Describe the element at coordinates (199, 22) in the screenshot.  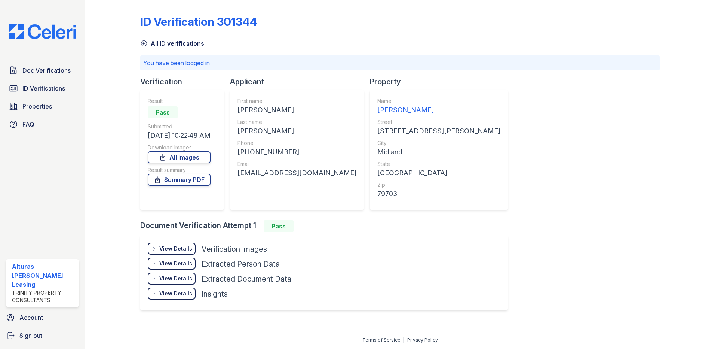
I see `div: ID Verification 301344` at that location.